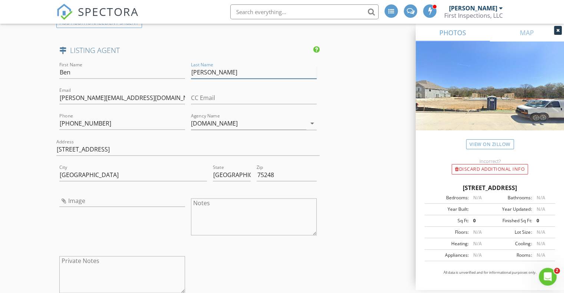 The width and height of the screenshot is (564, 293). What do you see at coordinates (108, 11) in the screenshot?
I see `span: SPECTORA` at bounding box center [108, 11].